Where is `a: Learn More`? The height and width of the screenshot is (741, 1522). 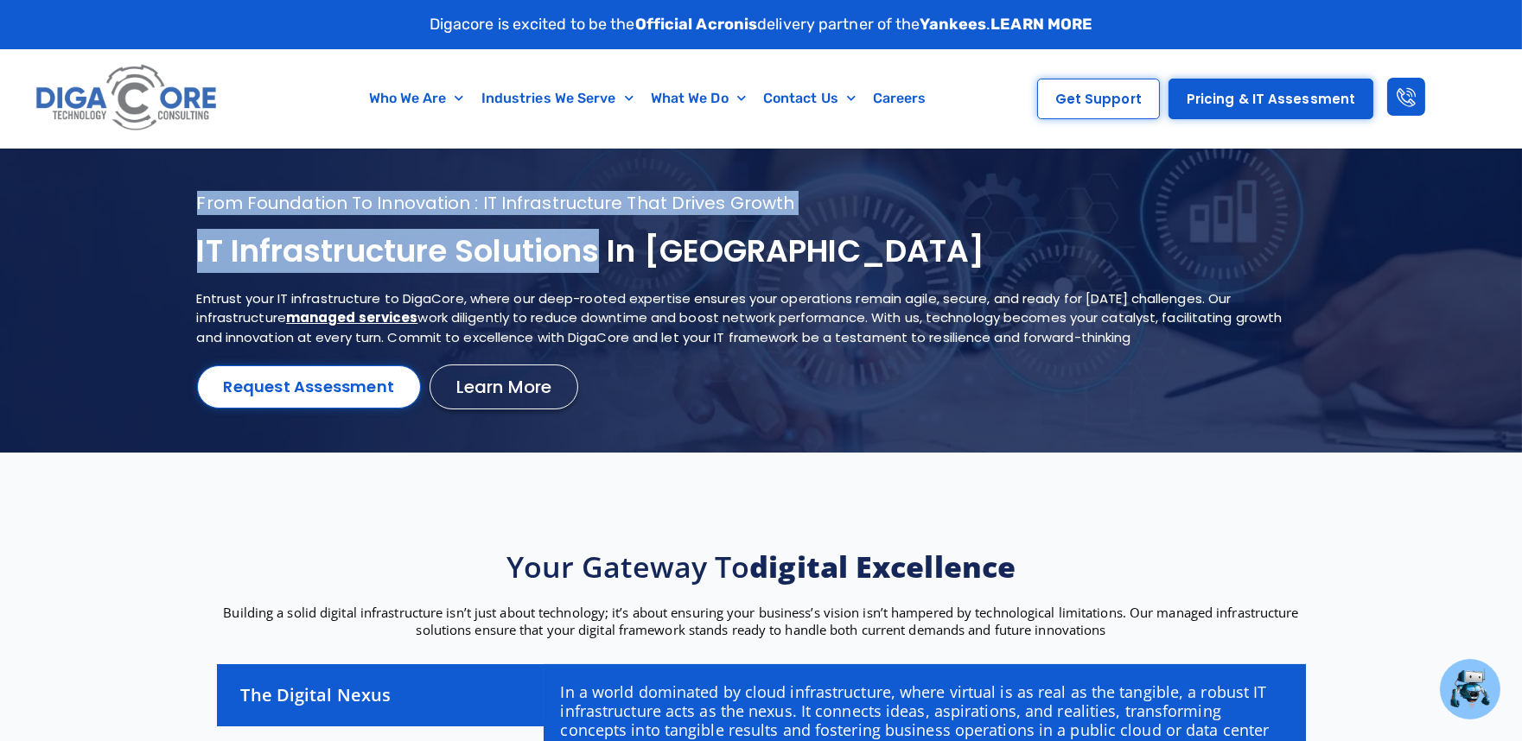
a: Learn More is located at coordinates (504, 387).